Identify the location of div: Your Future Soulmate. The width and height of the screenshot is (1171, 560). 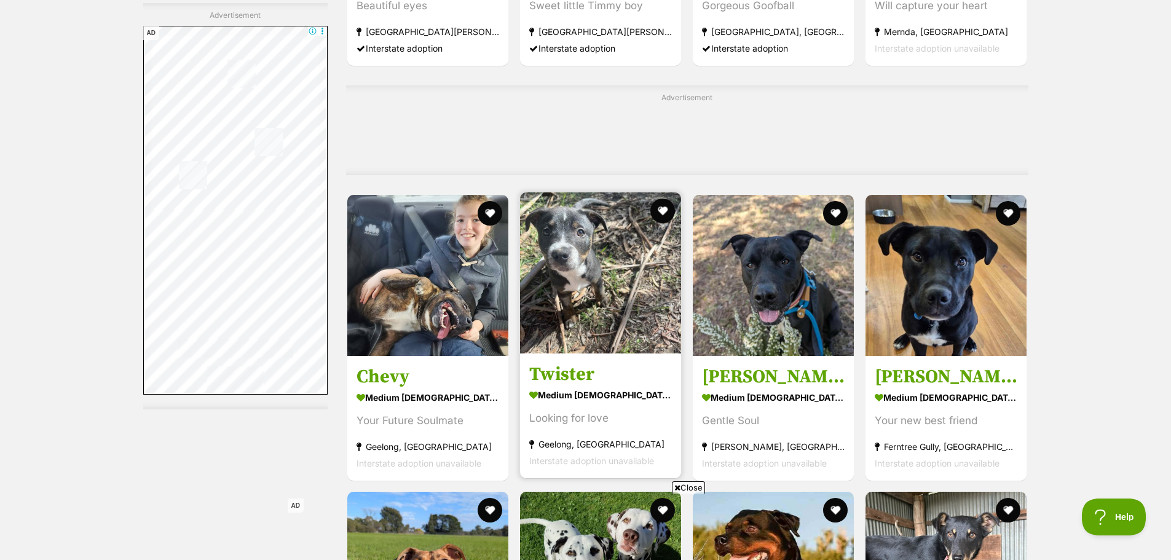
(428, 420).